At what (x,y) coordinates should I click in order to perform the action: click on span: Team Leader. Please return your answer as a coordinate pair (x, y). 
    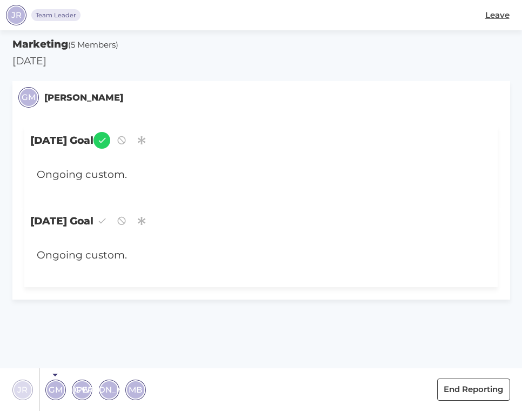
    Looking at the image, I should click on (56, 15).